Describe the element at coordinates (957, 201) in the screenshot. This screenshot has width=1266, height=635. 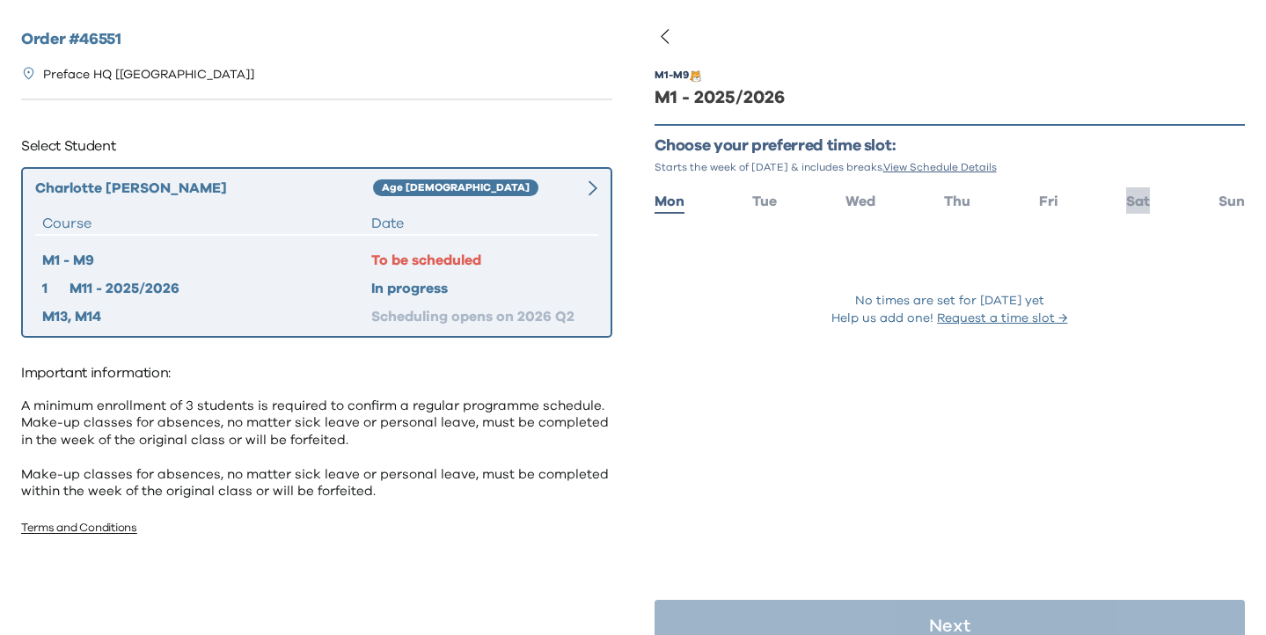
I see `span: Thu` at that location.